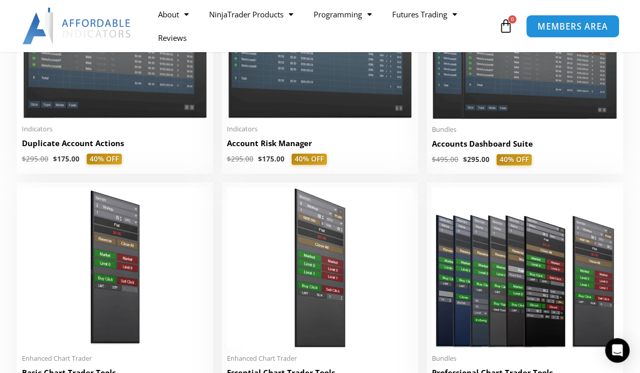 The width and height of the screenshot is (640, 373). What do you see at coordinates (320, 145) in the screenshot?
I see `a: Account Risk Manager` at bounding box center [320, 145].